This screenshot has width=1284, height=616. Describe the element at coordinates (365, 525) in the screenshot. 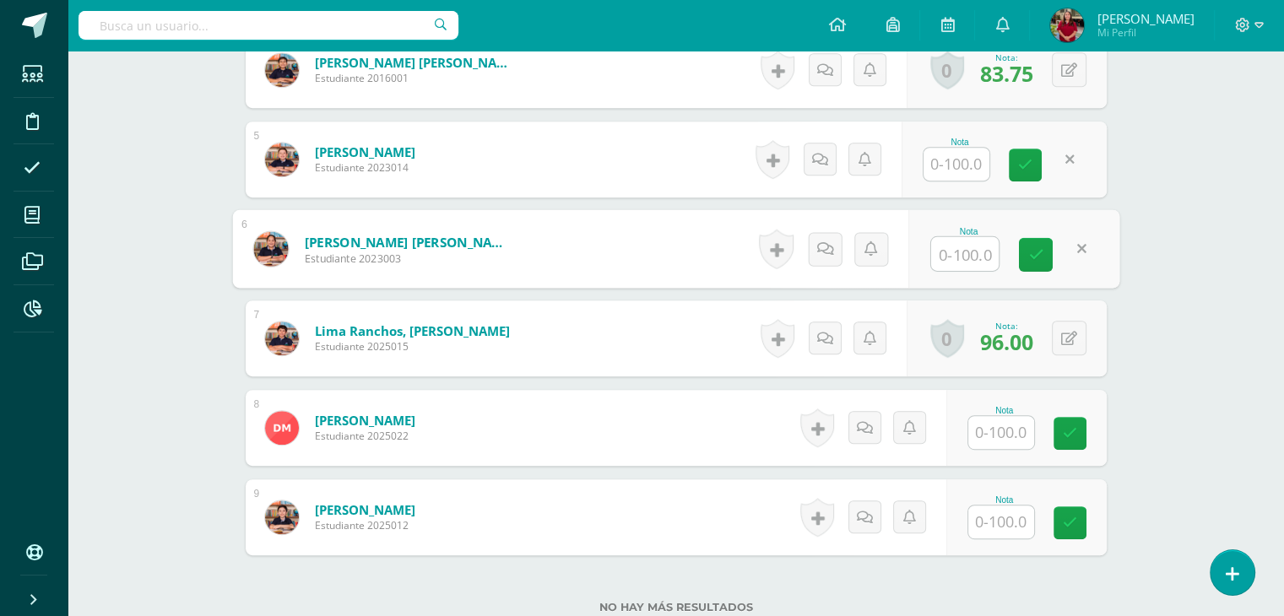

I see `span: Estudiante 2025012` at that location.